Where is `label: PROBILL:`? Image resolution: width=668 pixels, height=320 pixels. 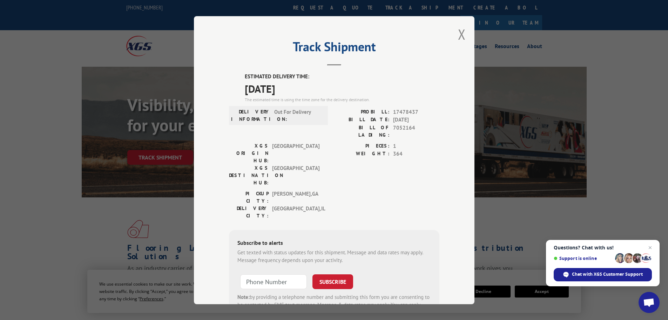 label: PROBILL: is located at coordinates (362, 112).